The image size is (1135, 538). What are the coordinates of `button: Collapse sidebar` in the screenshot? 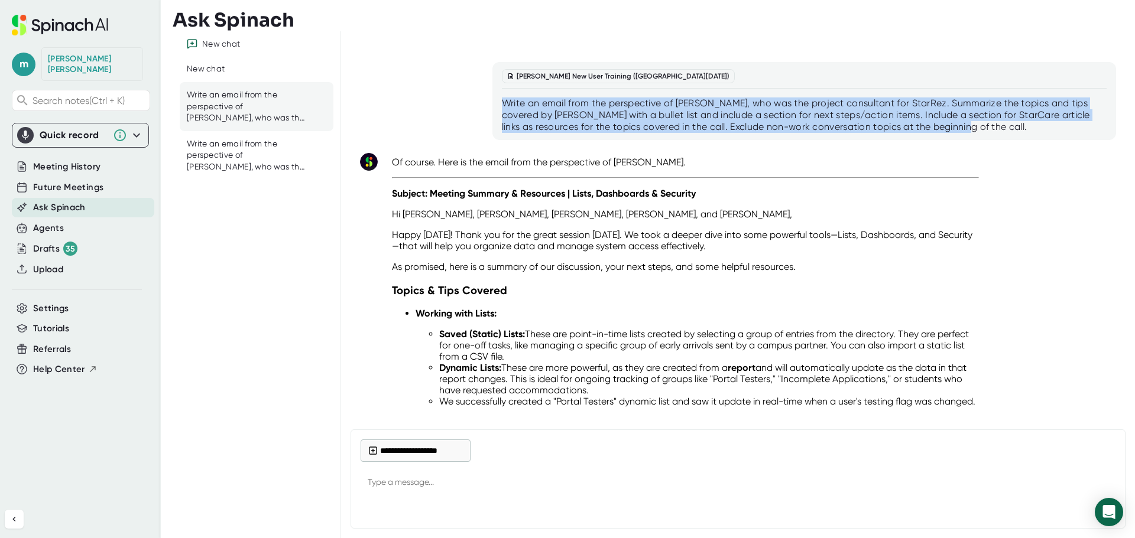 It's located at (14, 520).